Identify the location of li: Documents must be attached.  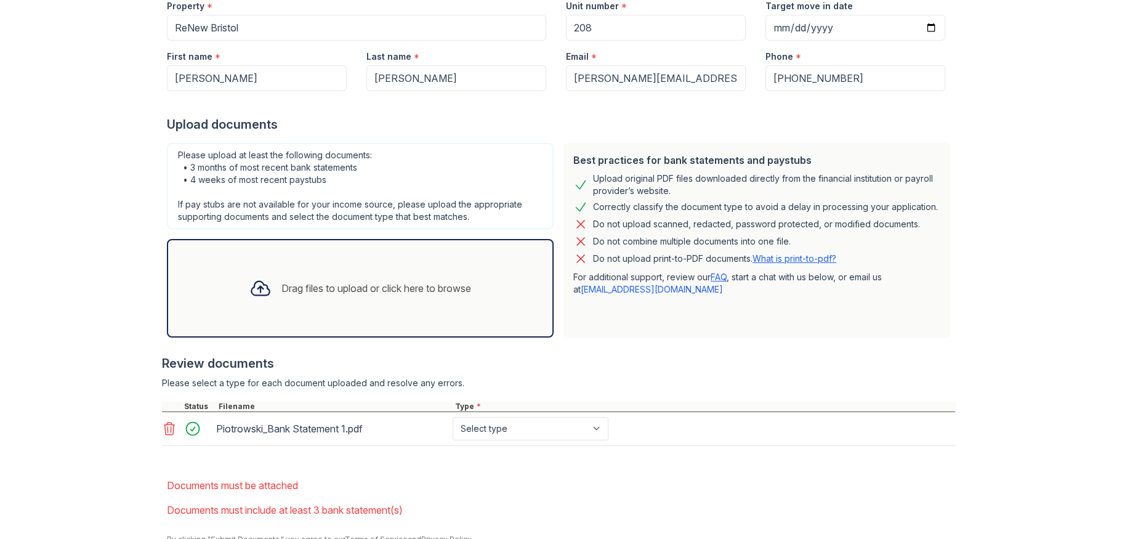
(561, 485).